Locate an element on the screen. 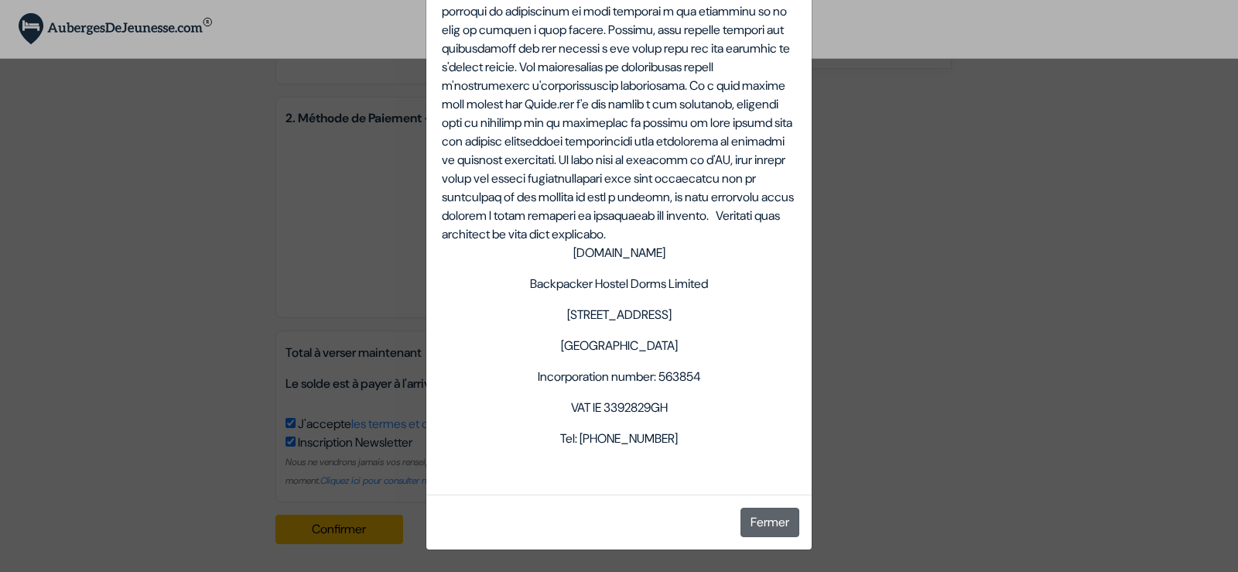 The height and width of the screenshot is (572, 1238). p: Incorporation number: 563854 is located at coordinates (619, 377).